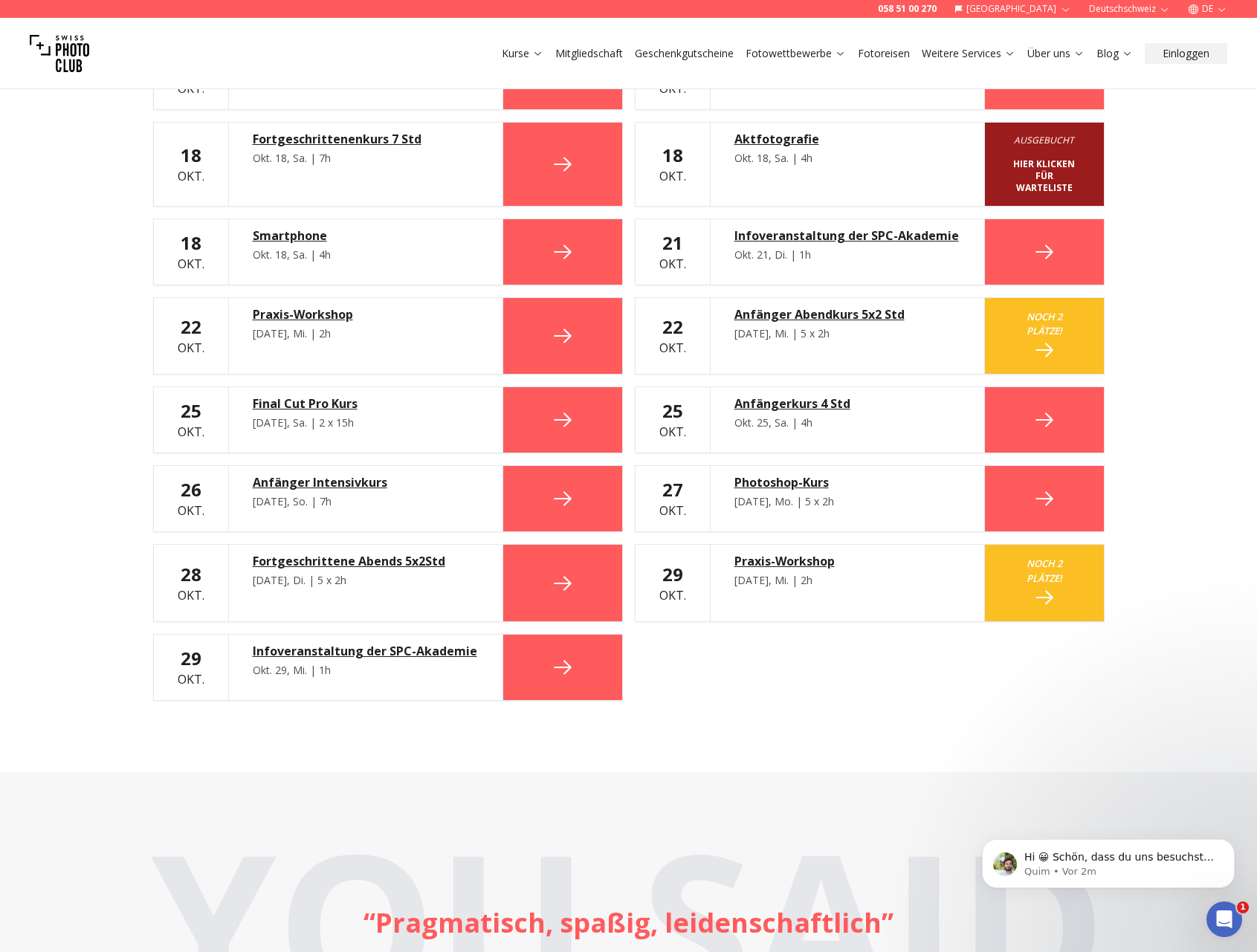 The image size is (1257, 952). Describe the element at coordinates (847, 255) in the screenshot. I see `div: Okt. 21, Di. | 1h` at that location.